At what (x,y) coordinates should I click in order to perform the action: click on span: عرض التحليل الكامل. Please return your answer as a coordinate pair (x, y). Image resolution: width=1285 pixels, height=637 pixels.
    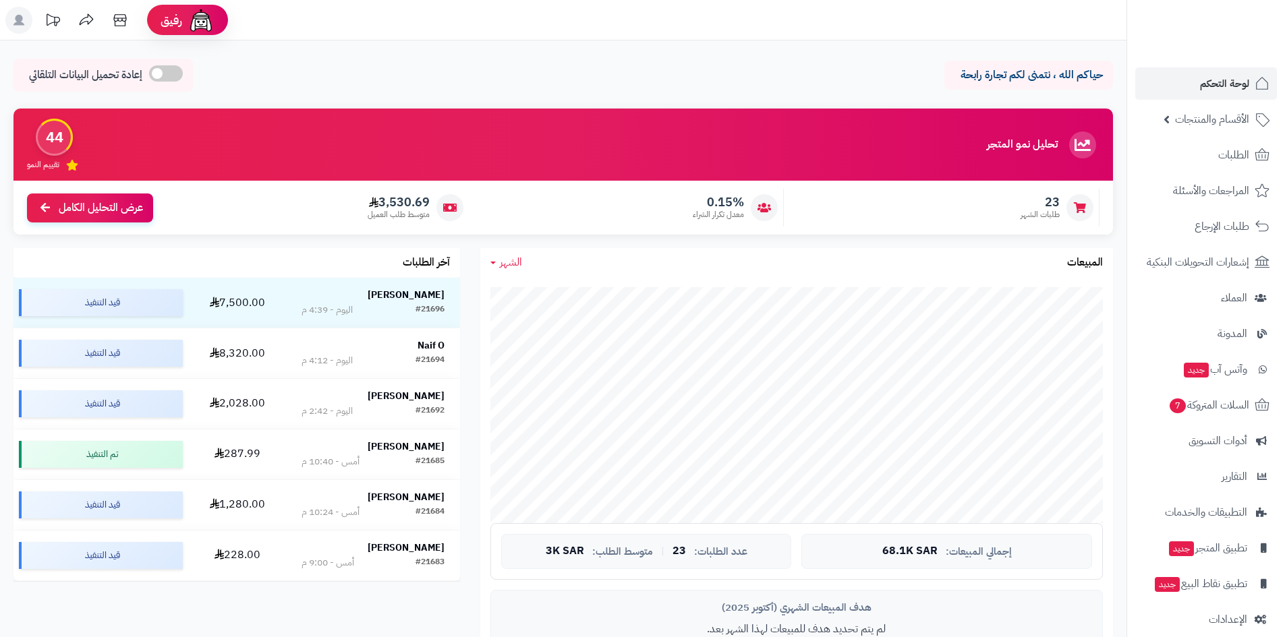
    Looking at the image, I should click on (100, 208).